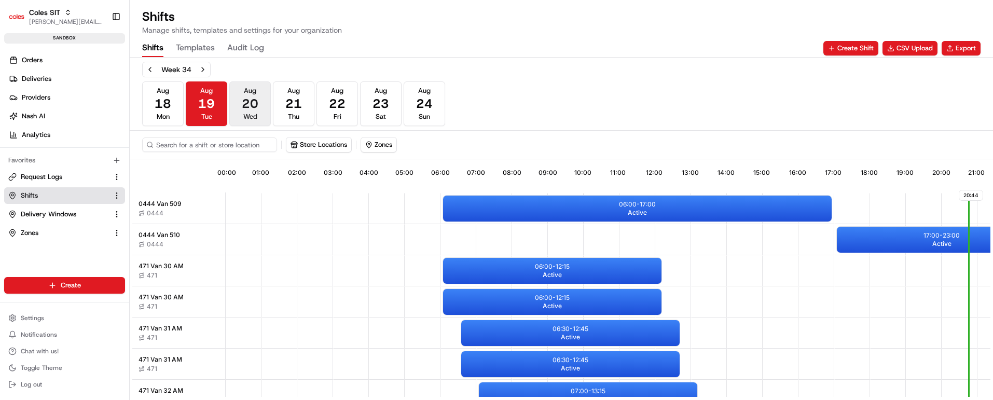  Describe the element at coordinates (618, 173) in the screenshot. I see `span: 11:00` at that location.